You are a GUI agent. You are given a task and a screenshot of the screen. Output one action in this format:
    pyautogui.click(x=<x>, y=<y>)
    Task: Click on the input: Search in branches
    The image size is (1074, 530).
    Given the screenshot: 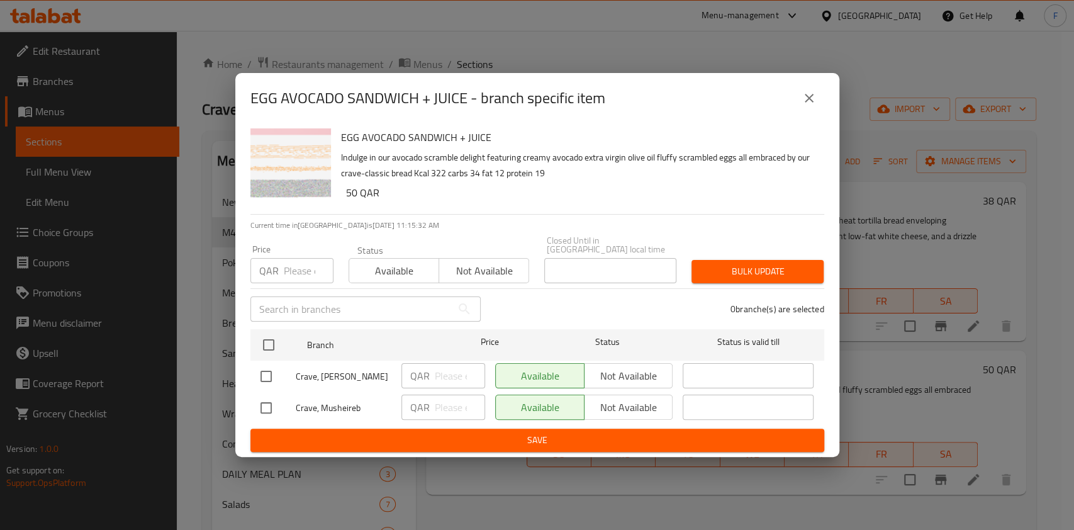 What is the action you would take?
    pyautogui.click(x=351, y=309)
    